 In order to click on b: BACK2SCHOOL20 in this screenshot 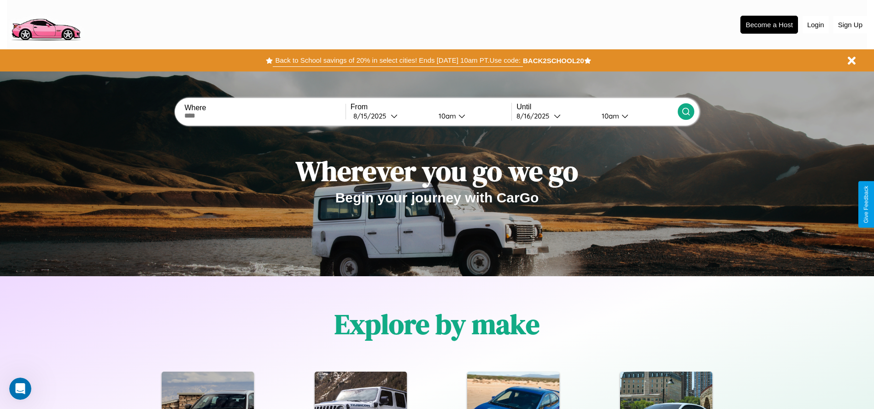, I will do `click(553, 60)`.